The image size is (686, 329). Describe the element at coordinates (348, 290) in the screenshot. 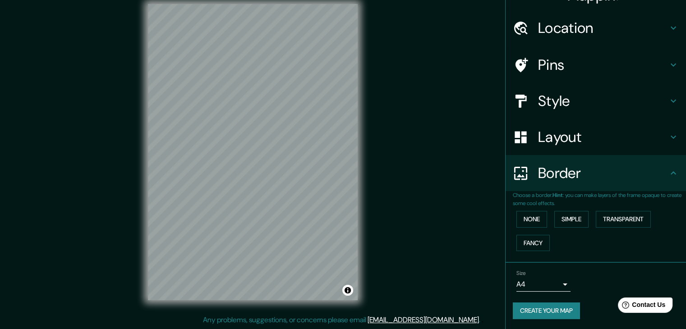

I see `button: Toggle attribution` at that location.